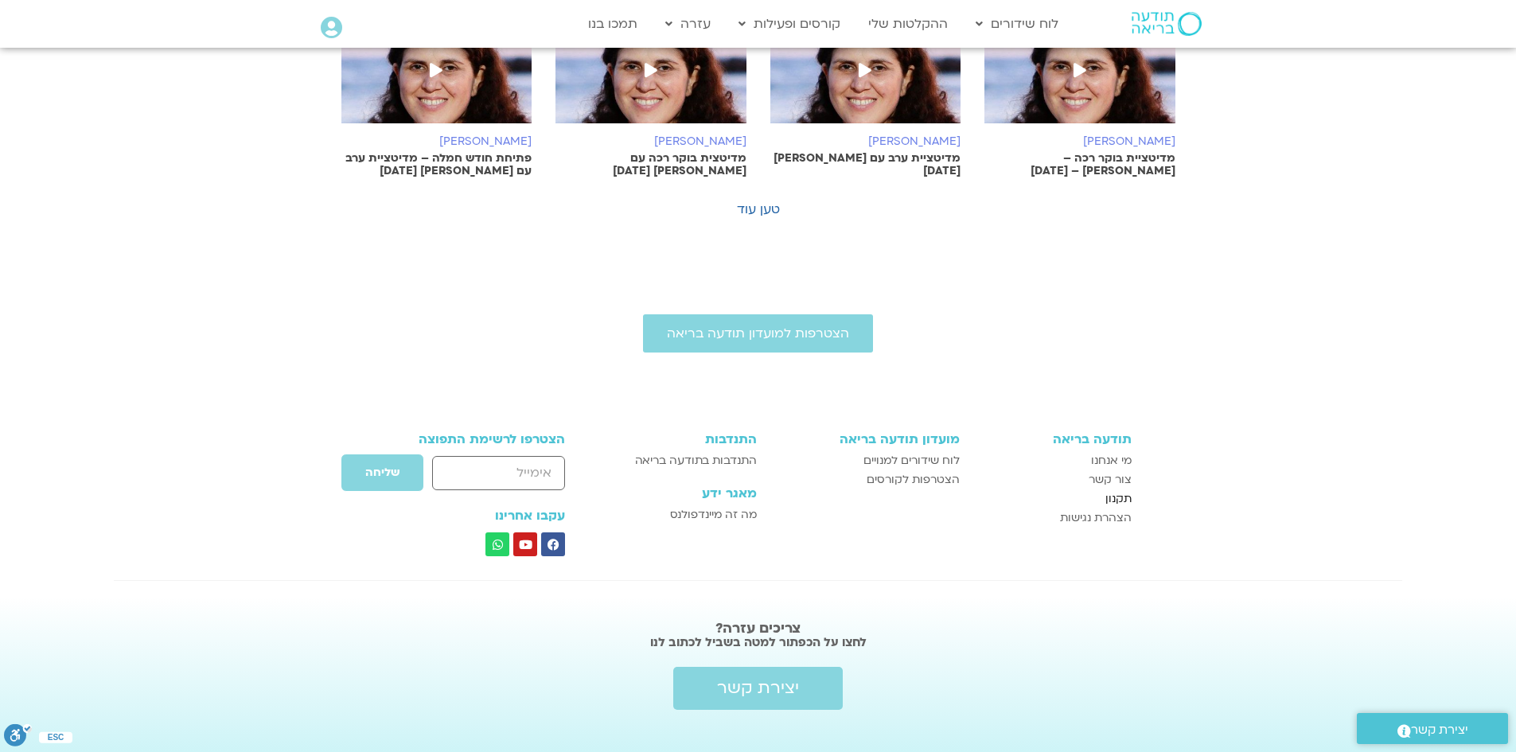  Describe the element at coordinates (911, 461) in the screenshot. I see `span: לוח שידורים למנויים` at that location.